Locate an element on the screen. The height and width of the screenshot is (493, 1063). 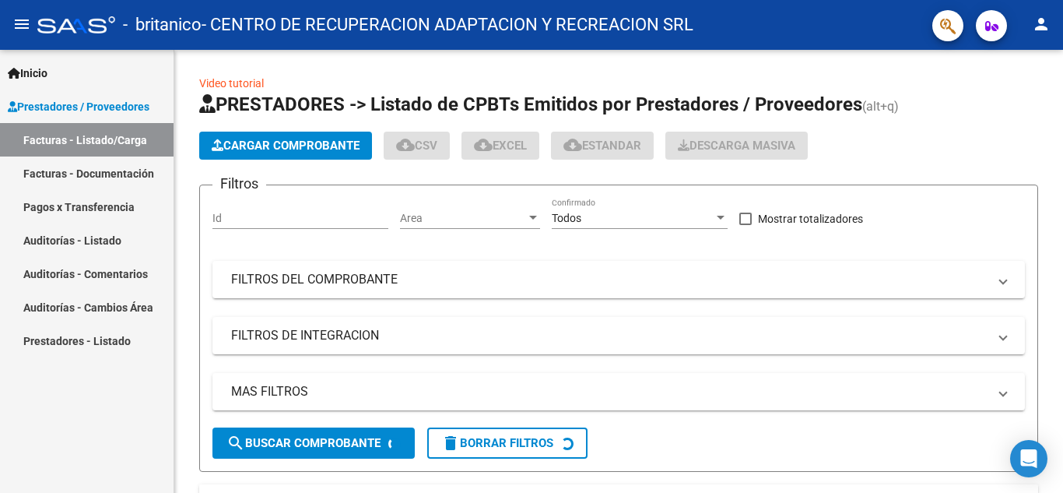
button: EXCEL is located at coordinates (500, 145).